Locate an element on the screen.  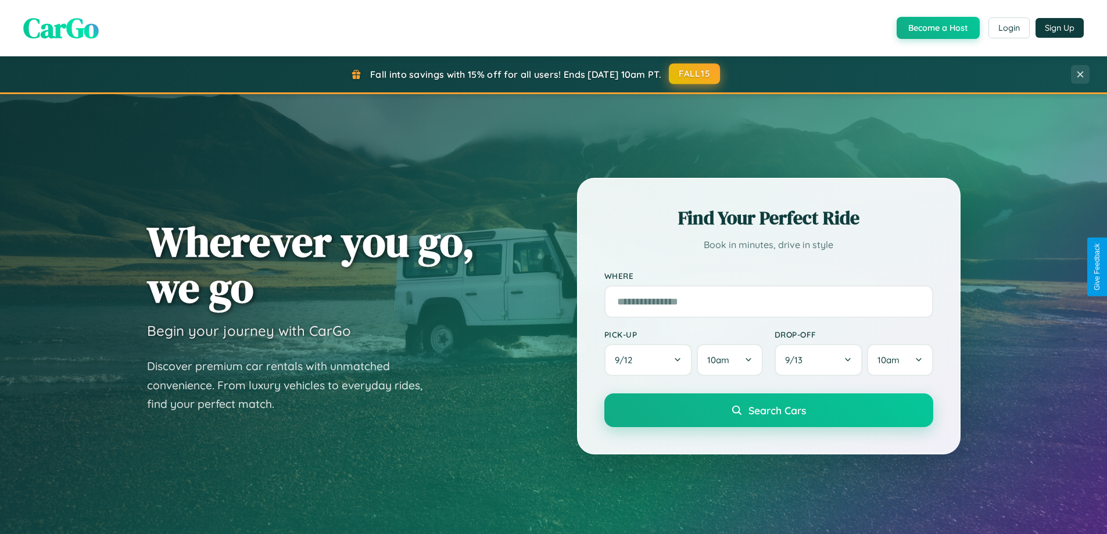
span: Search Cars is located at coordinates (777, 410).